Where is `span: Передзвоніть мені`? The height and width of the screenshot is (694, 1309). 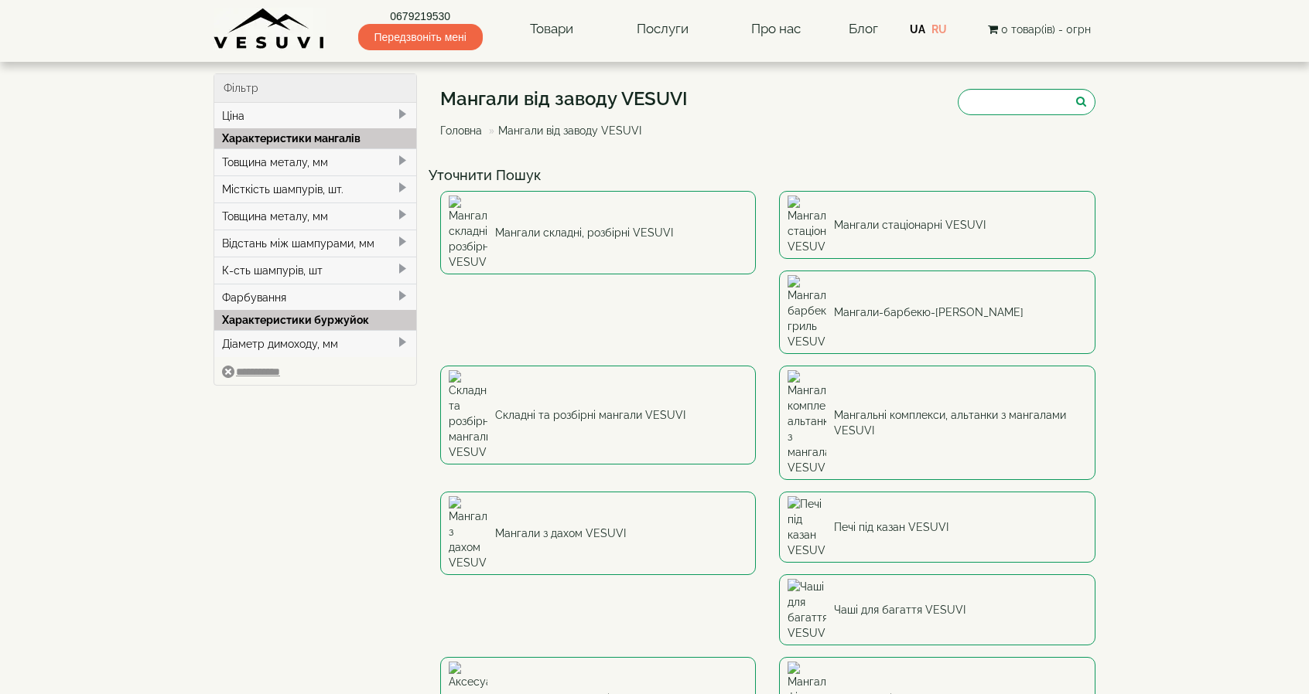 span: Передзвоніть мені is located at coordinates (420, 37).